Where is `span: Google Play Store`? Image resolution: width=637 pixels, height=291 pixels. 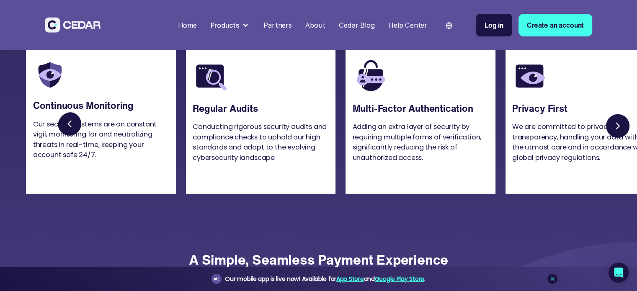
span: Google Play Store is located at coordinates (400, 279).